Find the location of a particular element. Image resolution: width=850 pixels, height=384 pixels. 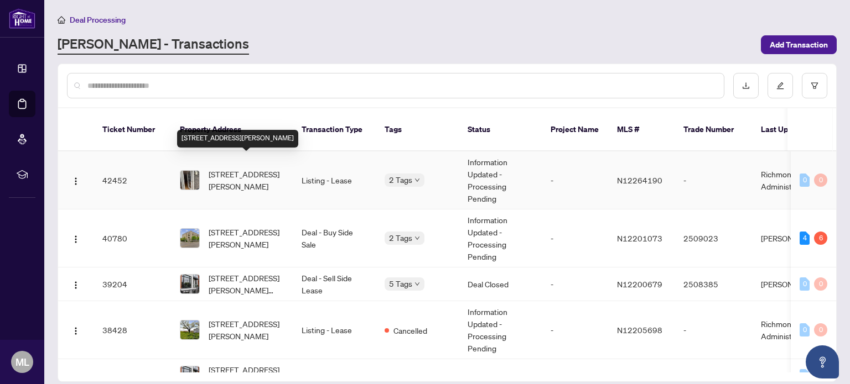

th: MLS # is located at coordinates (641, 130).